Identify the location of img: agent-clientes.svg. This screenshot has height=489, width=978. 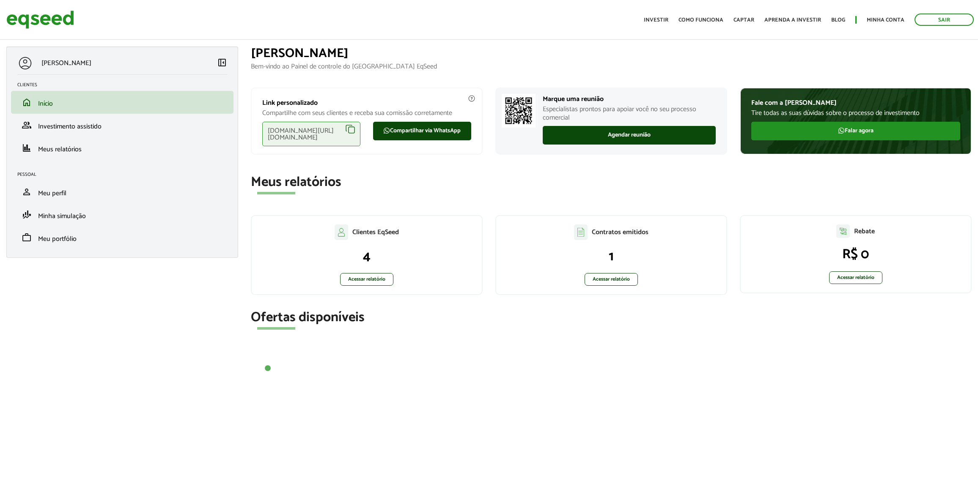
(341, 232).